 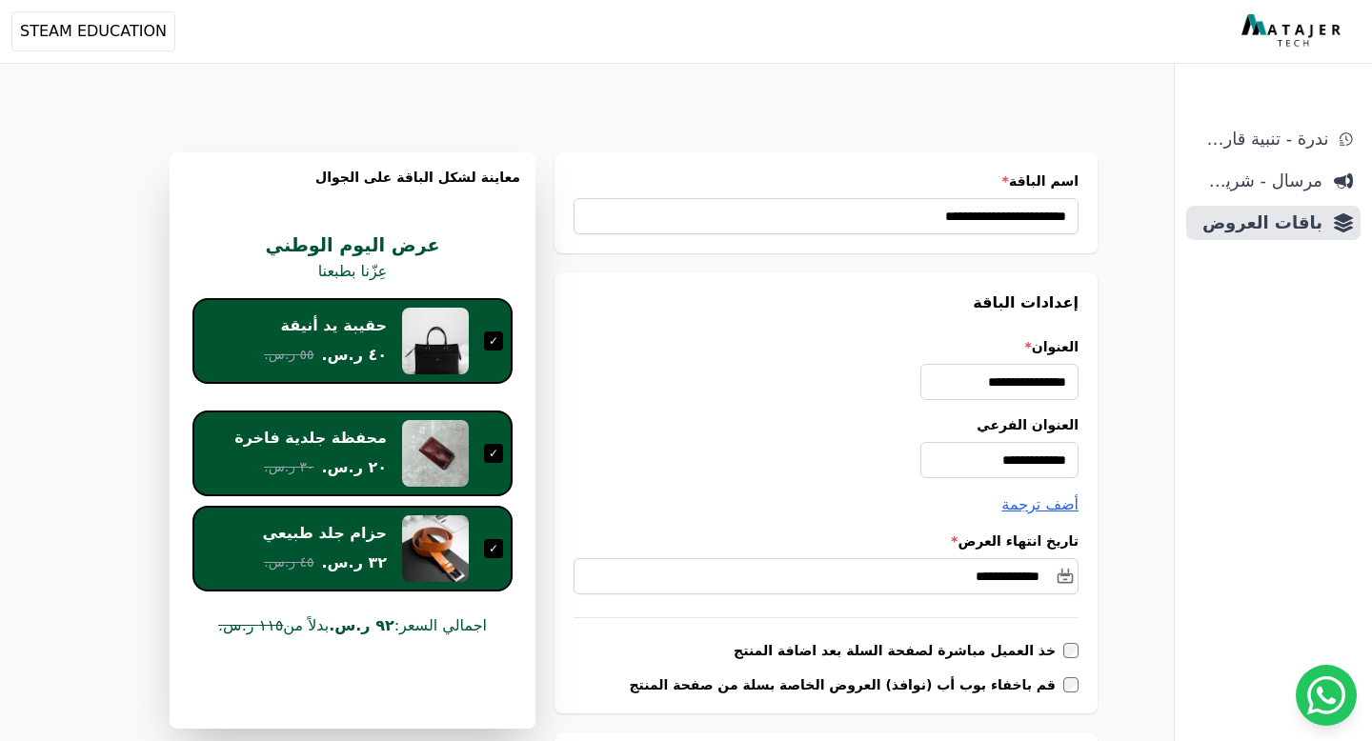 I want to click on span: ٤٥ ر.س., so click(x=289, y=562).